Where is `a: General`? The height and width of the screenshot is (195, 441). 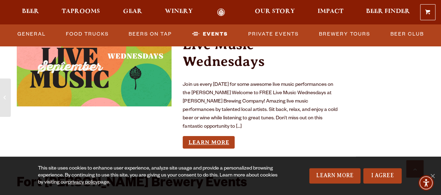
a: General is located at coordinates (31, 34).